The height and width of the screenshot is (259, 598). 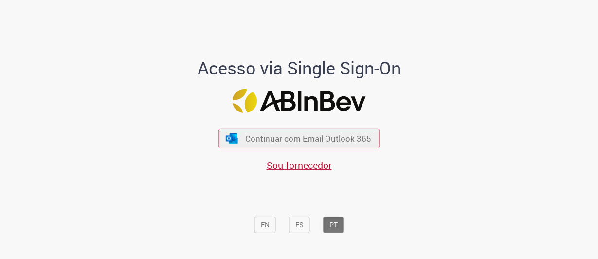 I want to click on a: Sou fornecedor, so click(x=299, y=165).